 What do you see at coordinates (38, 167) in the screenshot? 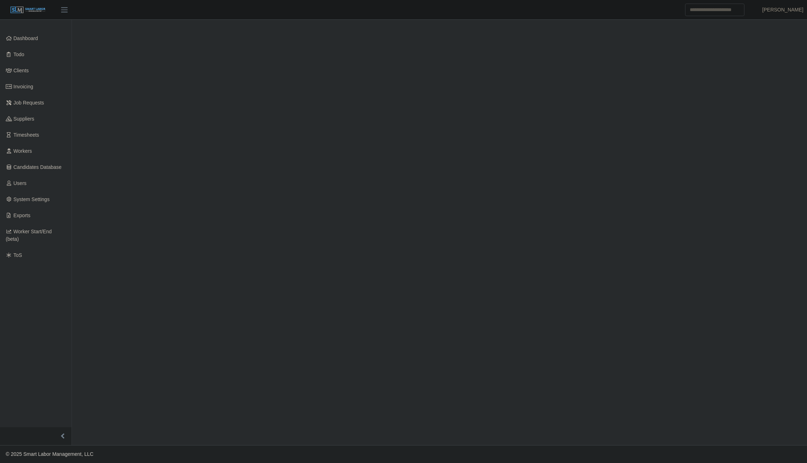
I see `span: Candidates Database` at bounding box center [38, 167].